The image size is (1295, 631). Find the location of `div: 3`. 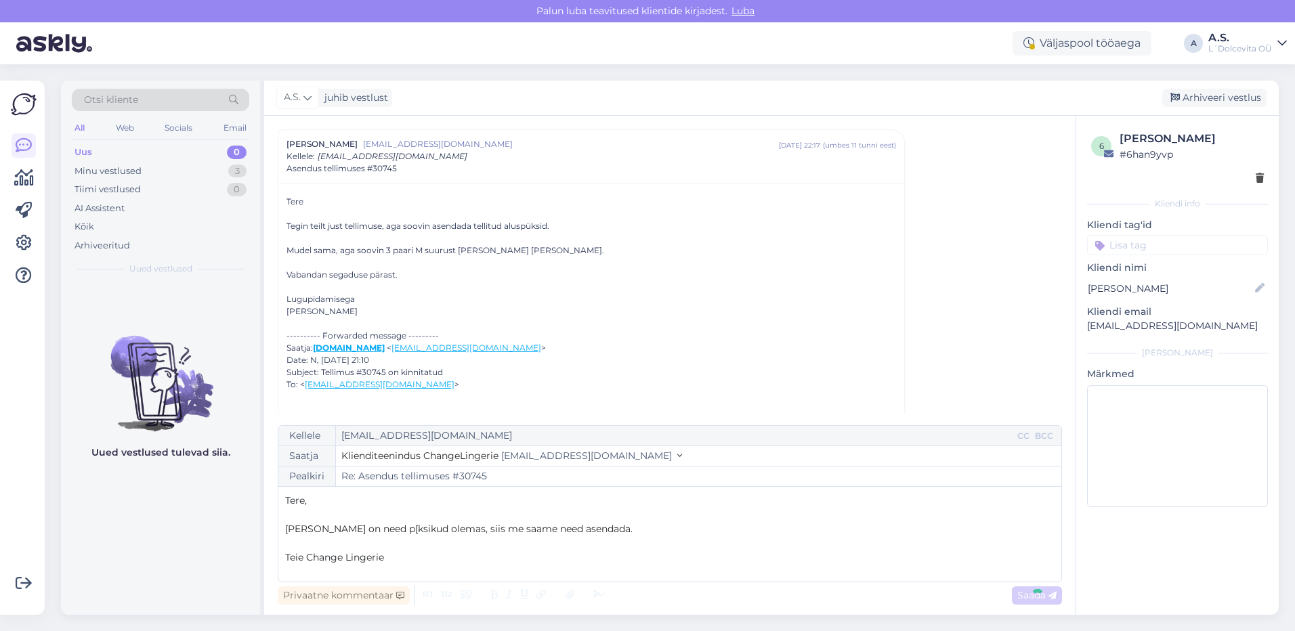

div: 3 is located at coordinates (237, 171).